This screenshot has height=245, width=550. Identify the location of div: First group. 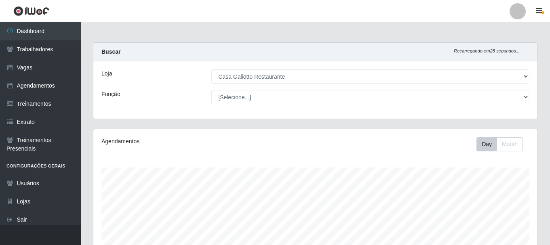
(499, 144).